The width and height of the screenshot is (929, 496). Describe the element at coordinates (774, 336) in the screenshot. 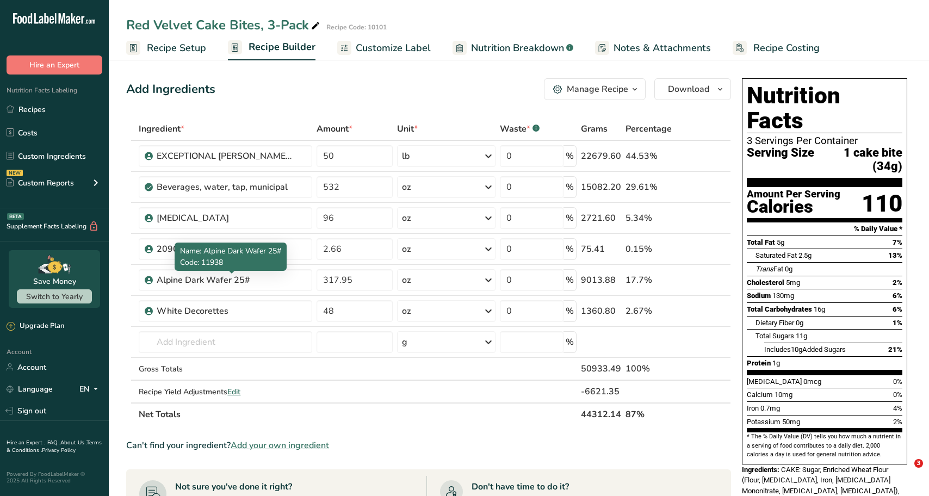

I see `span: Total Sugars` at that location.